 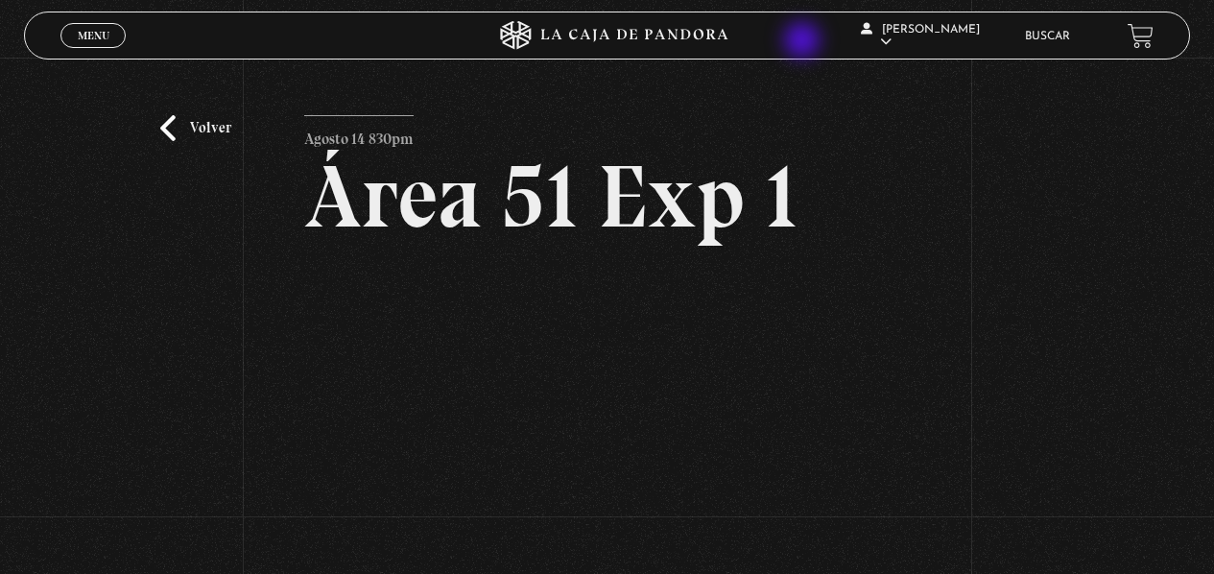 I want to click on a: View your shopping cart, so click(x=1140, y=35).